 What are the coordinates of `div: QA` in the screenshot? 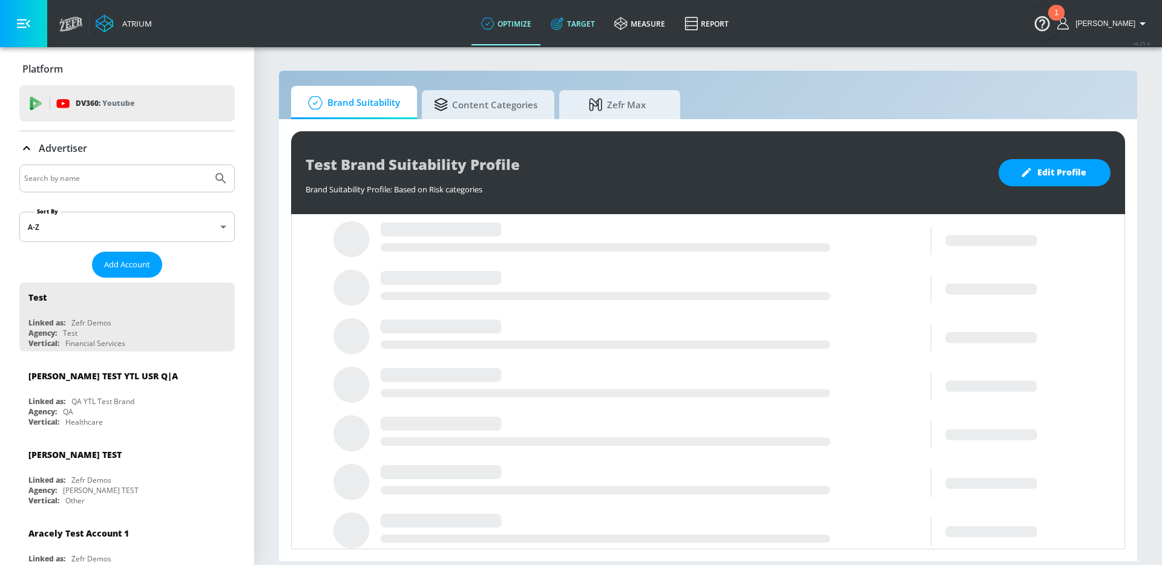 It's located at (68, 411).